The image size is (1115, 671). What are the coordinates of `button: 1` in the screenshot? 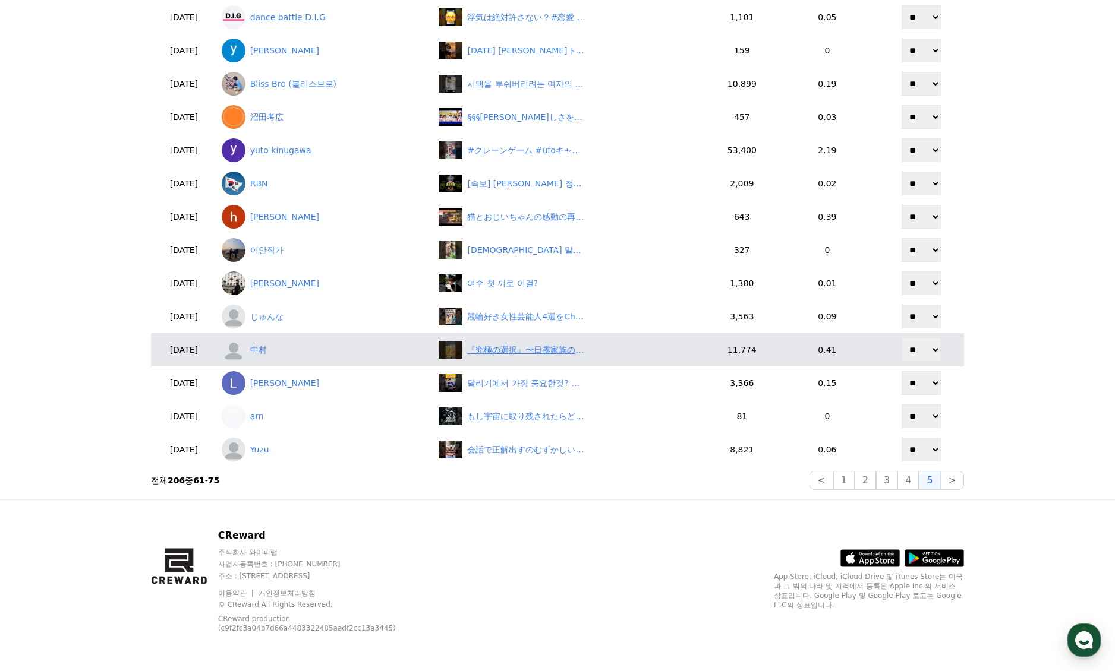 It's located at (844, 481).